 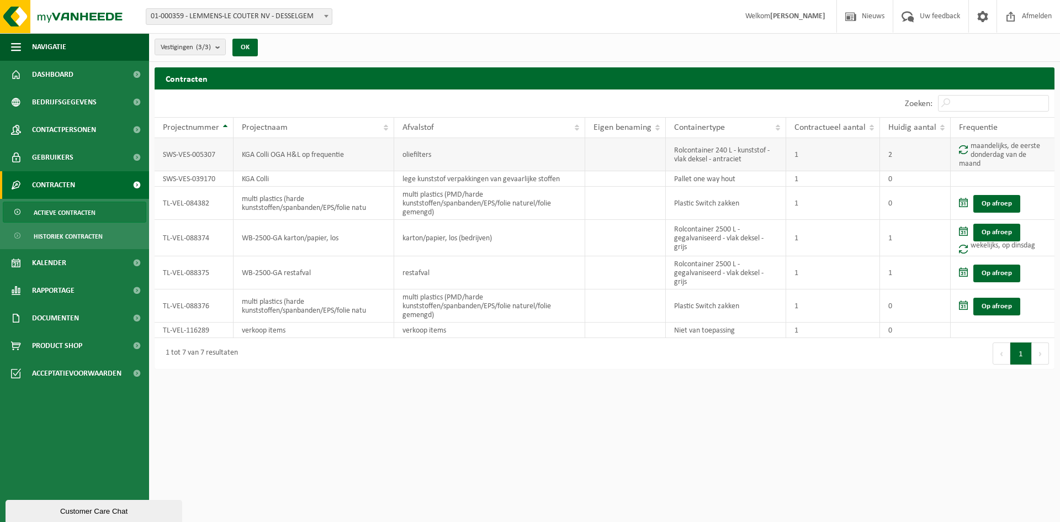 I want to click on td: Rolcontainer 240 L - kunststof - vlak deksel - antraciet, so click(x=726, y=155).